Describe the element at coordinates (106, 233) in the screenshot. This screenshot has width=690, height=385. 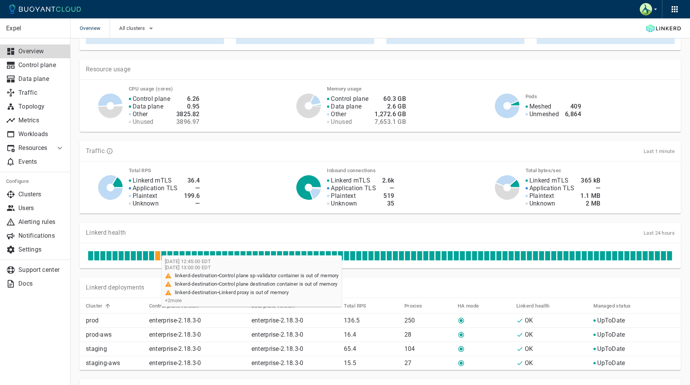
I see `p: Linkerd health` at that location.